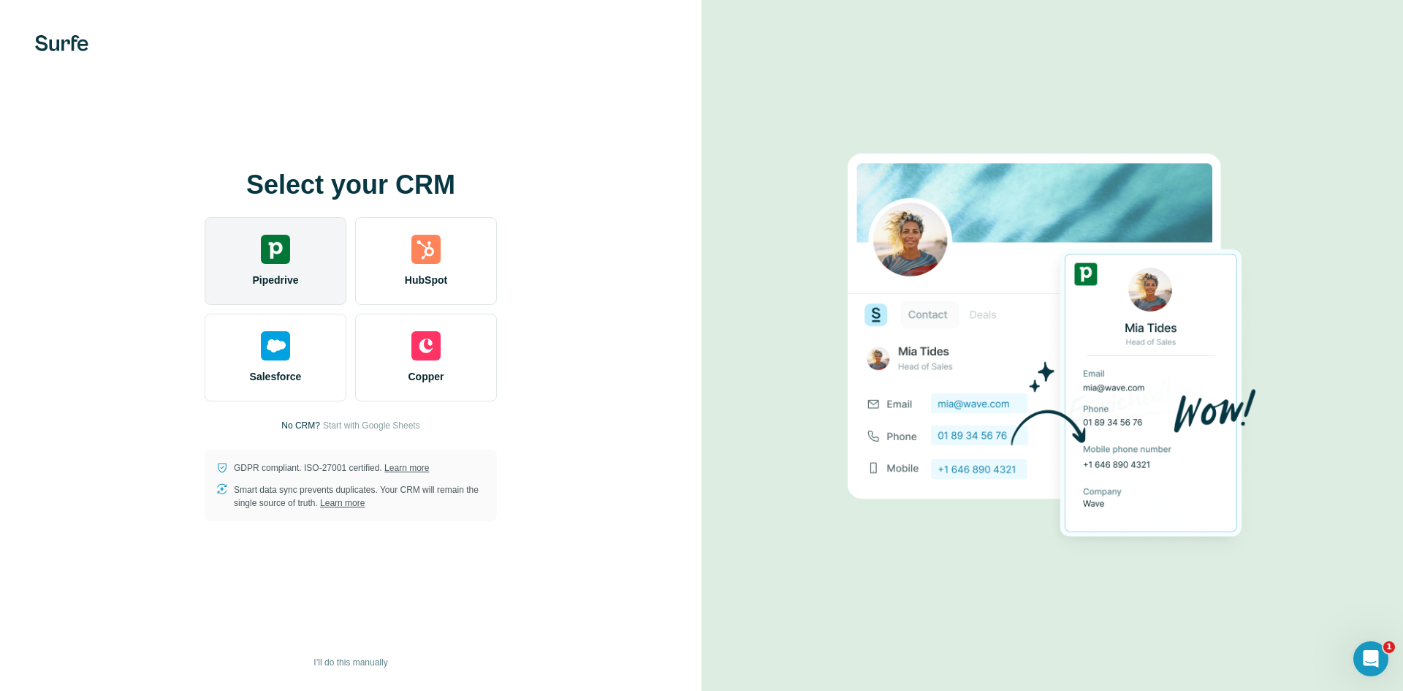 The height and width of the screenshot is (691, 1403). Describe the element at coordinates (371, 425) in the screenshot. I see `span: Start with Google Sheets` at that location.